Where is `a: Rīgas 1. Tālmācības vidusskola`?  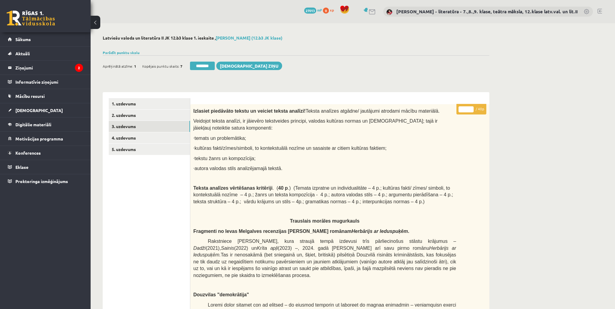
a: Rīgas 1. Tālmācības vidusskola is located at coordinates (31, 18).